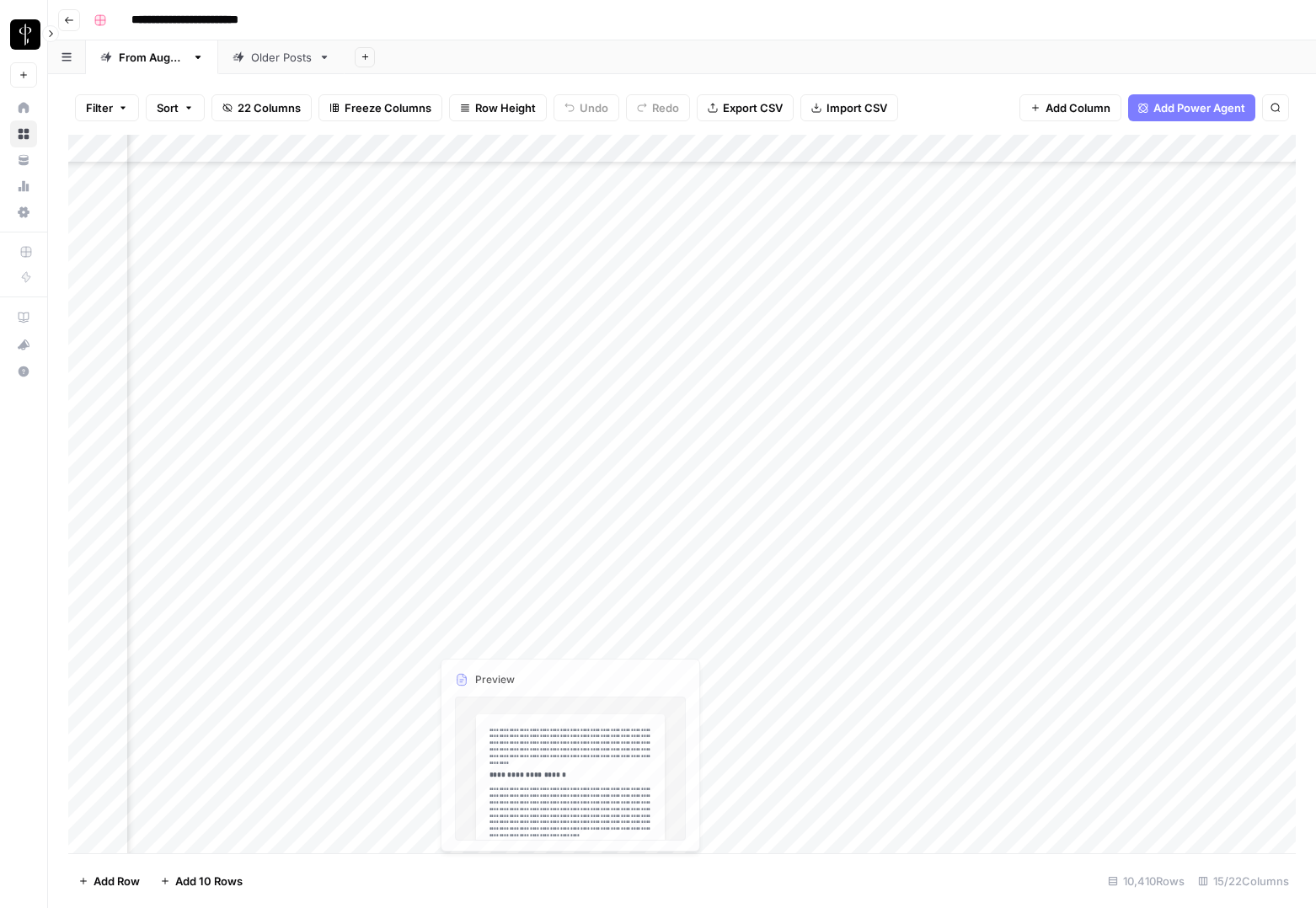 This screenshot has width=1316, height=908. I want to click on span: 22 Columns, so click(269, 107).